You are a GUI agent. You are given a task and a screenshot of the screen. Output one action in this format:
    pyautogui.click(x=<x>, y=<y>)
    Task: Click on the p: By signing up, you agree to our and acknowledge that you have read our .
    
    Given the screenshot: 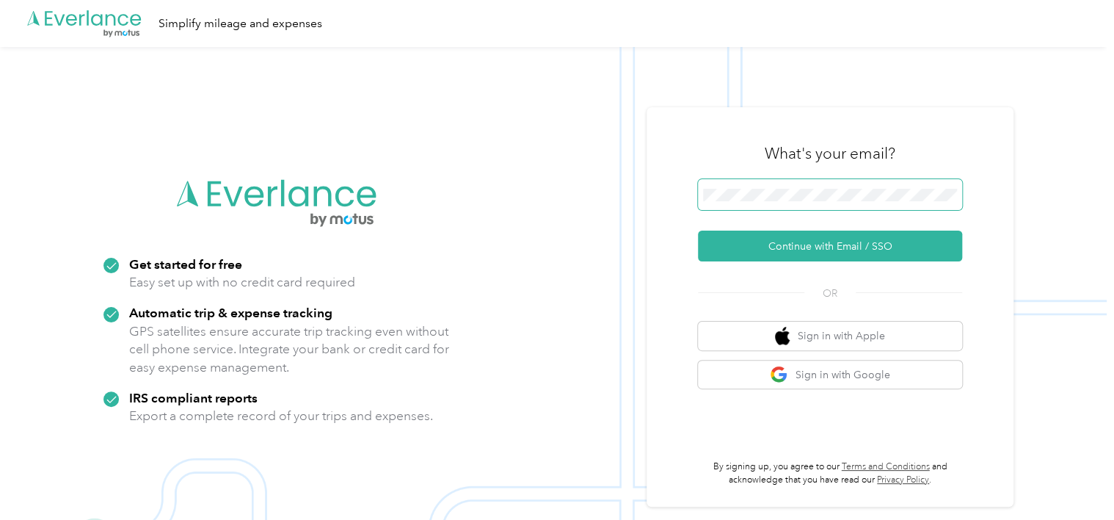 What is the action you would take?
    pyautogui.click(x=830, y=473)
    